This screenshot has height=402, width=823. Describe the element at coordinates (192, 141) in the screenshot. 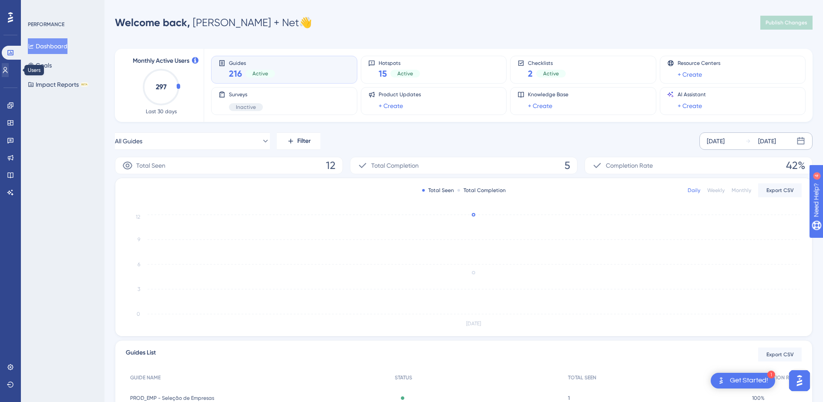

I see `button: All Guides` at that location.